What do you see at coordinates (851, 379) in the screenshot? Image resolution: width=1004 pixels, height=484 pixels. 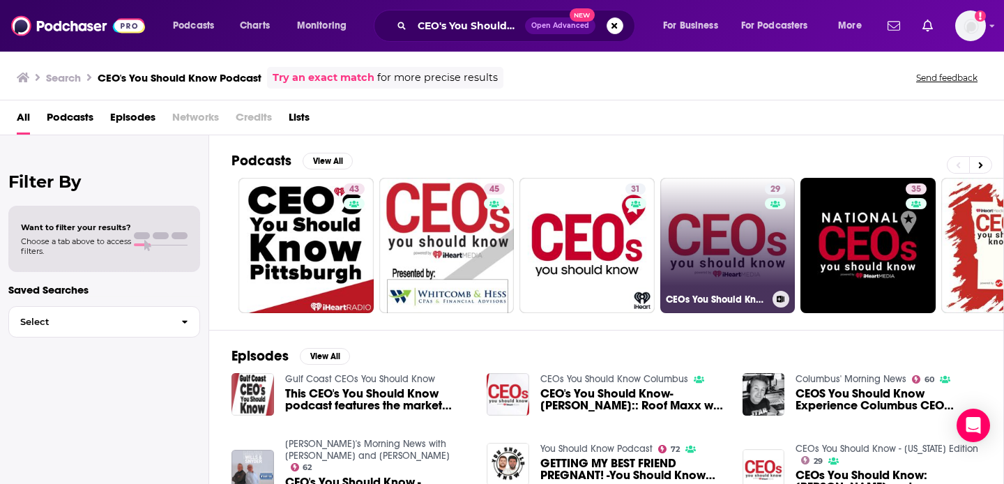 I see `a: Columbus' Morning News` at bounding box center [851, 379].